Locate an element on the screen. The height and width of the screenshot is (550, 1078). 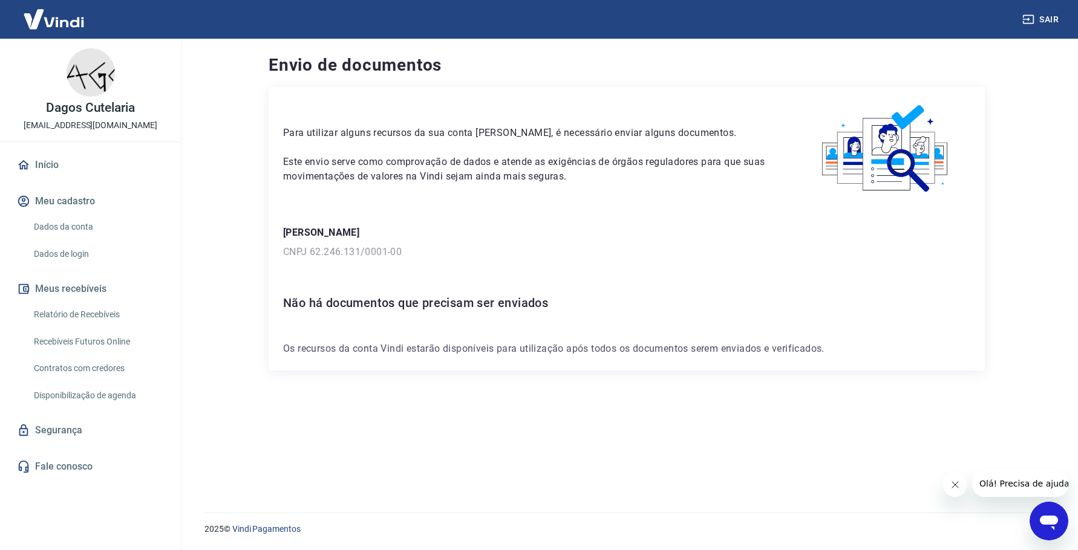
p: Este envio serve como comprovação de dados e atende as exigências de órgãos reguladores para que ... is located at coordinates (527, 169).